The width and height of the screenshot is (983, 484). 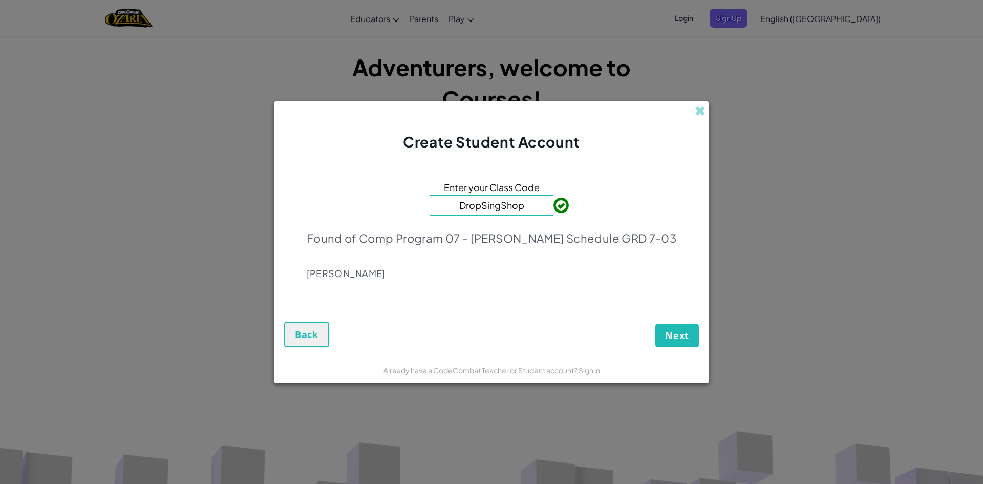 I want to click on button: Next, so click(x=677, y=335).